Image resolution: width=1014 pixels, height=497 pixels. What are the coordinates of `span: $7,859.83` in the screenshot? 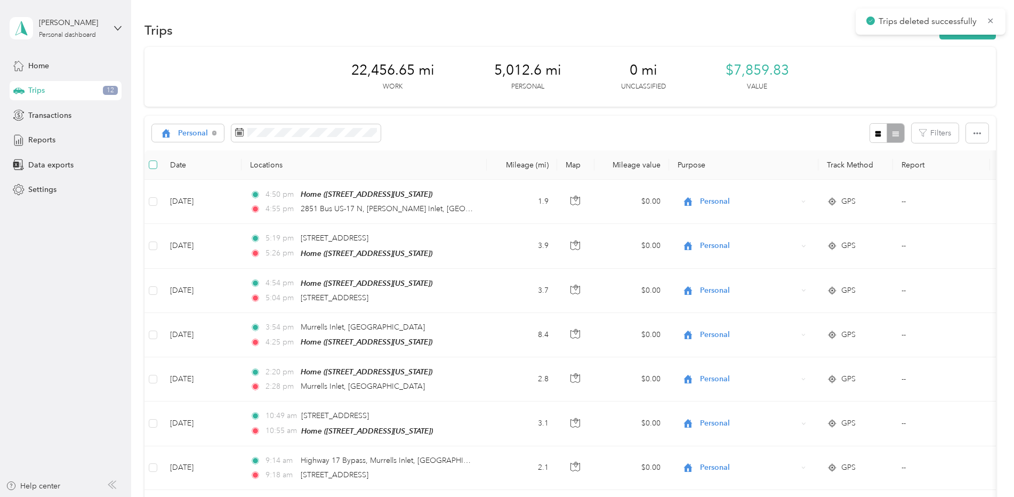 It's located at (757, 70).